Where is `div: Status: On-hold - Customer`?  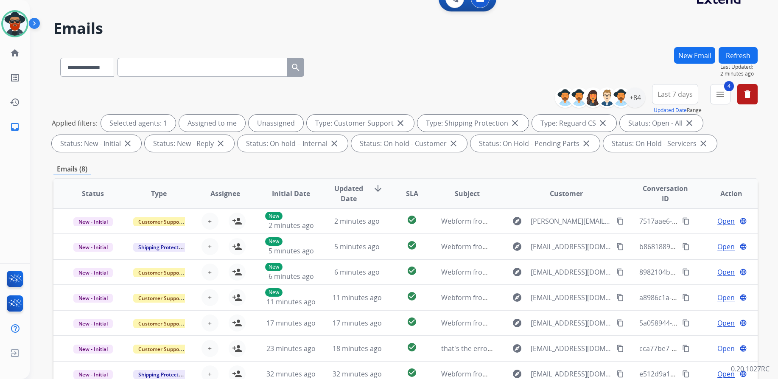 div: Status: On-hold - Customer is located at coordinates (409, 143).